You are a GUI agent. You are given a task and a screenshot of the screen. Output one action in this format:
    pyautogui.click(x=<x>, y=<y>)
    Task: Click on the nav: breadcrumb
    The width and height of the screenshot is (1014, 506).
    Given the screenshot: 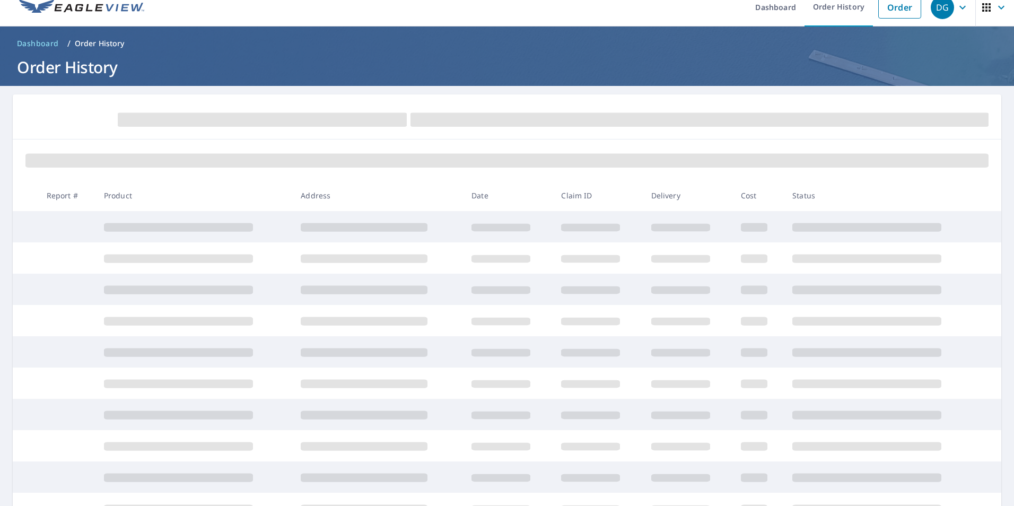 What is the action you would take?
    pyautogui.click(x=507, y=43)
    